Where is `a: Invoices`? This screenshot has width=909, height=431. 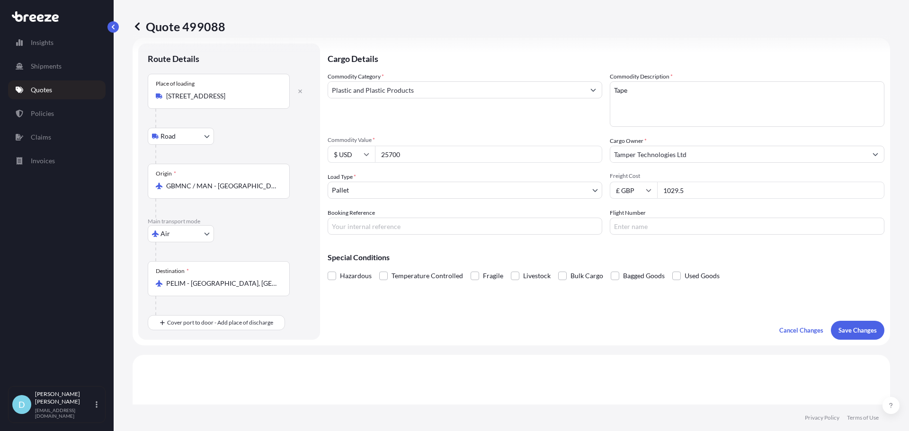
a: Invoices is located at coordinates (57, 161).